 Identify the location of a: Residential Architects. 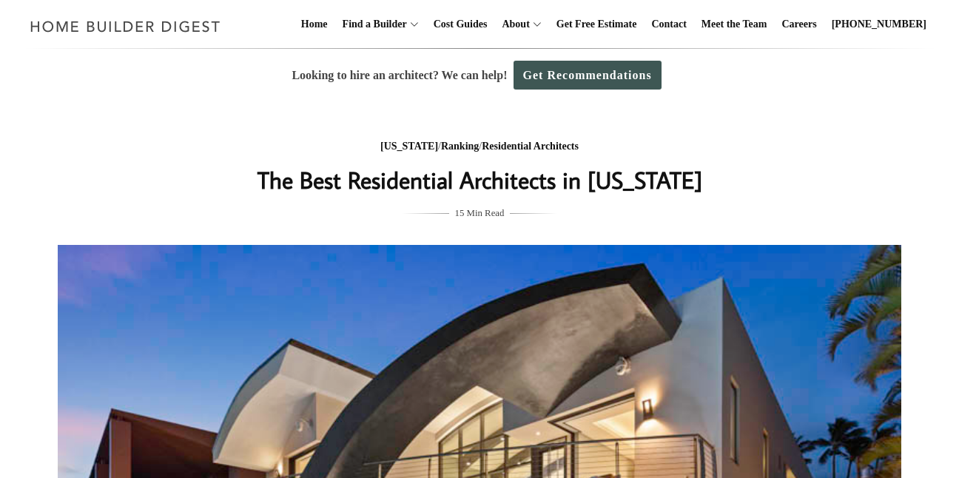
(530, 146).